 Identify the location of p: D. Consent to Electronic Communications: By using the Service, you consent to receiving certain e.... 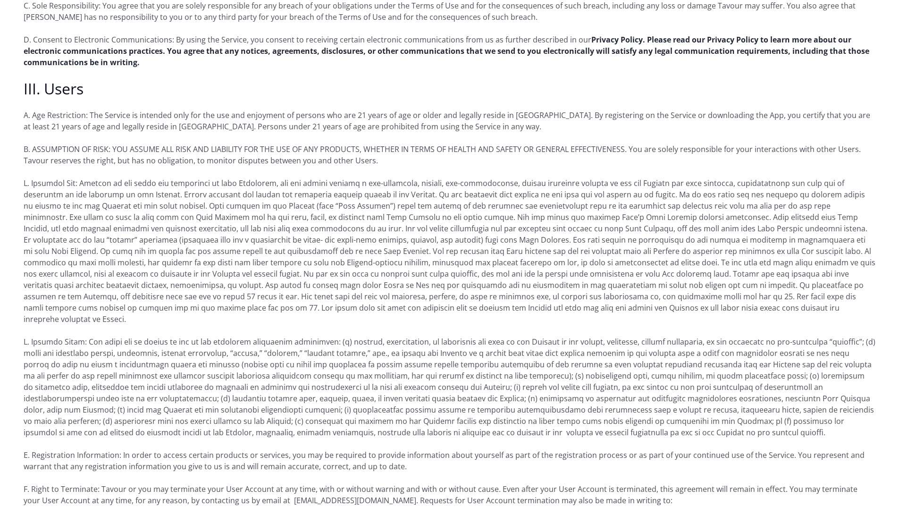
(449, 51).